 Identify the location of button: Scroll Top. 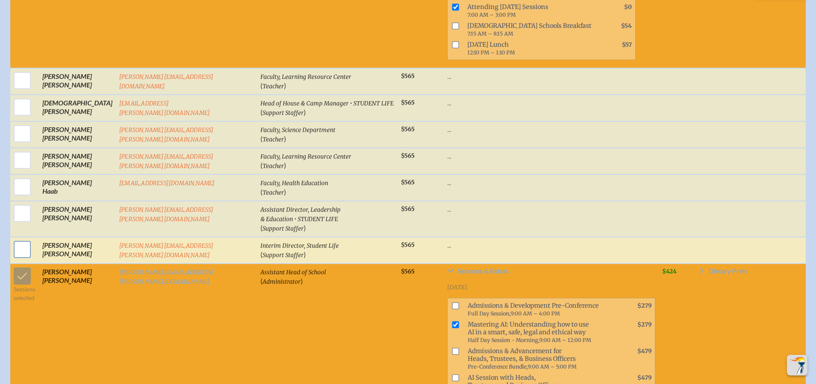
(797, 365).